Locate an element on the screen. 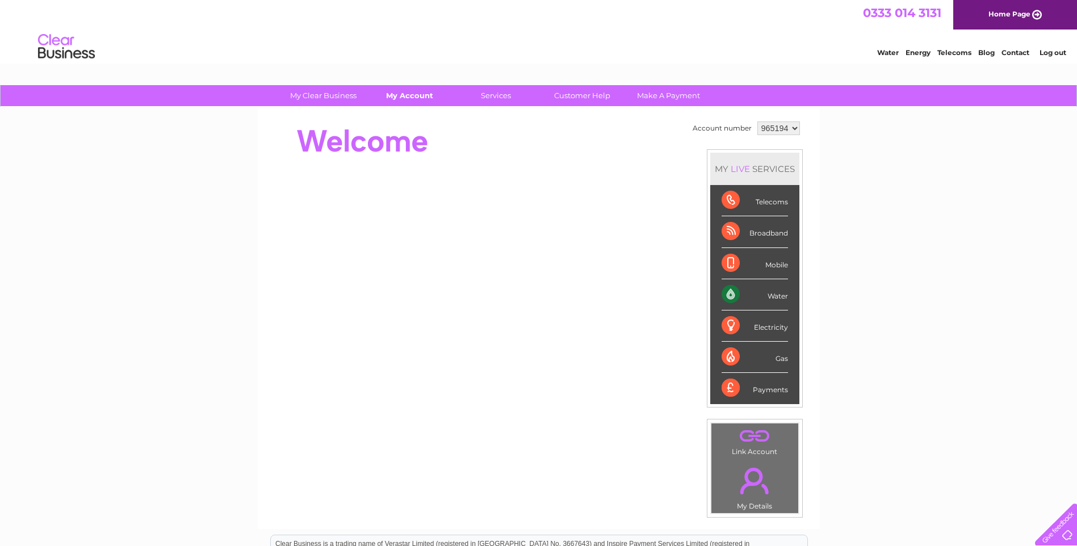 This screenshot has width=1077, height=546. div: LIVE is located at coordinates (740, 169).